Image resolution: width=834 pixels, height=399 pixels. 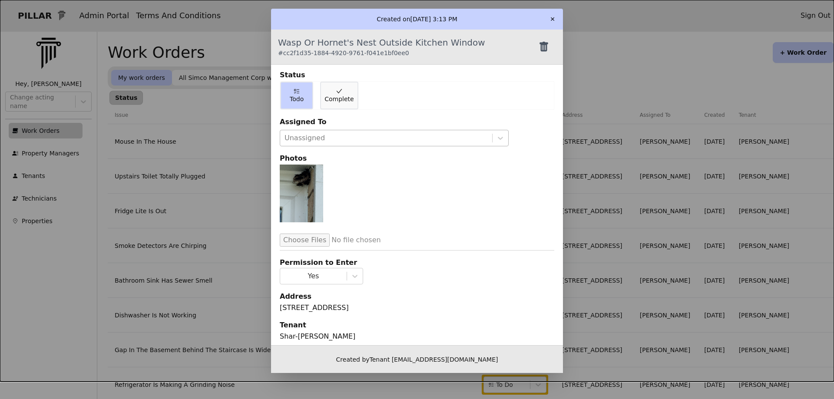 What do you see at coordinates (382, 47) in the screenshot?
I see `div: Wasp Or Hornet's Nest Outside Kitchen Window` at bounding box center [382, 47].